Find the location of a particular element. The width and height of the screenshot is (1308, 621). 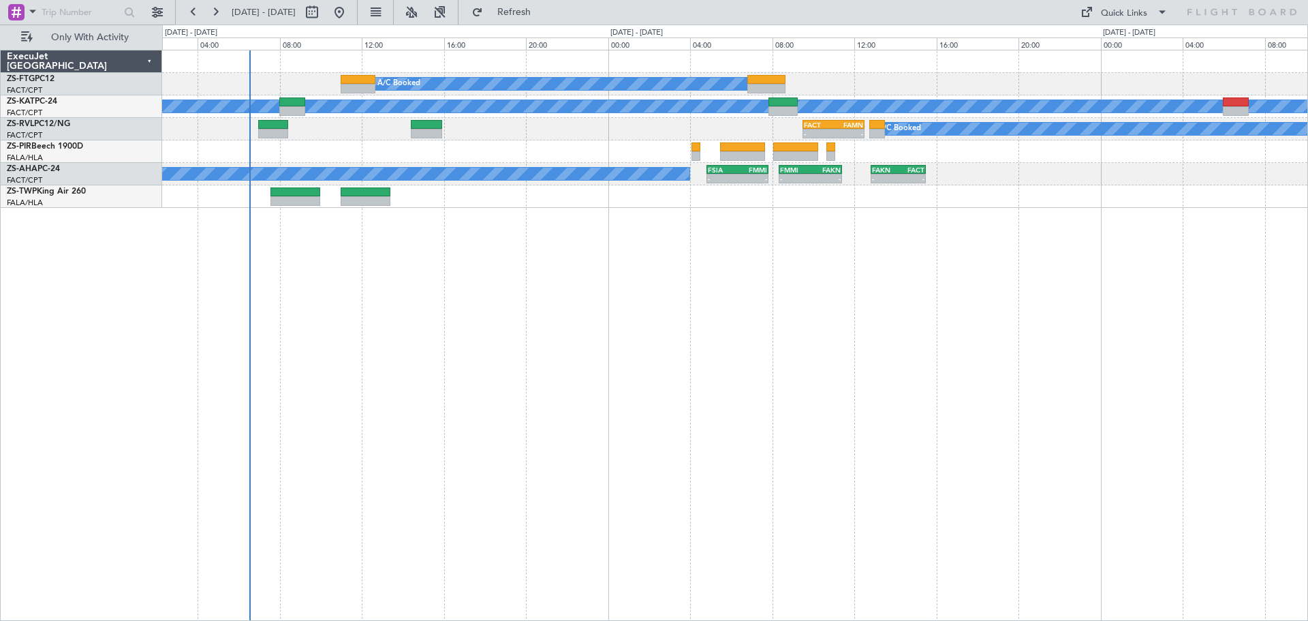

div: Quick Links is located at coordinates (1124, 14).